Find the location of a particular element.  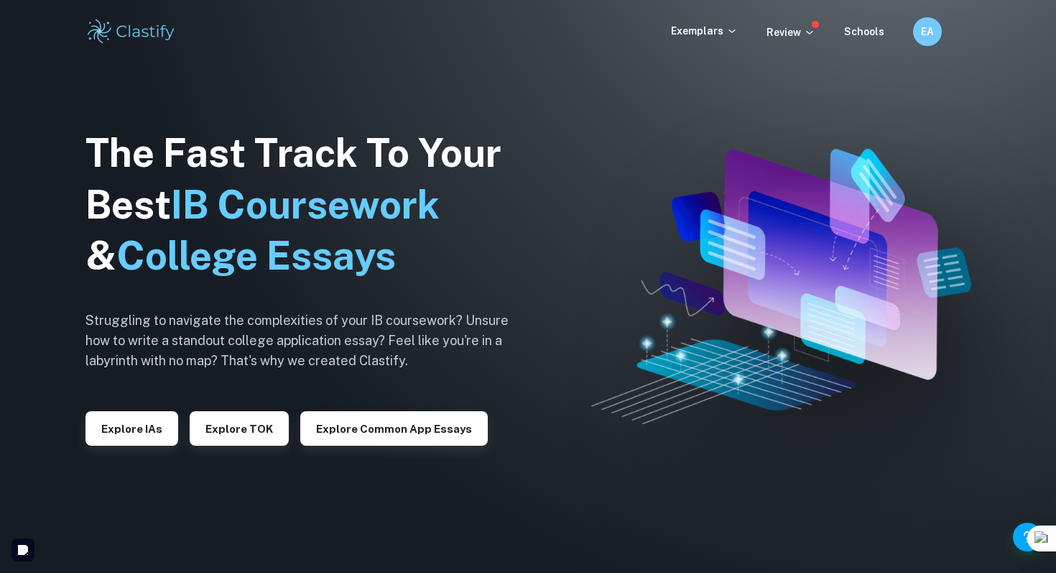

img: Clastify logo is located at coordinates (131, 32).